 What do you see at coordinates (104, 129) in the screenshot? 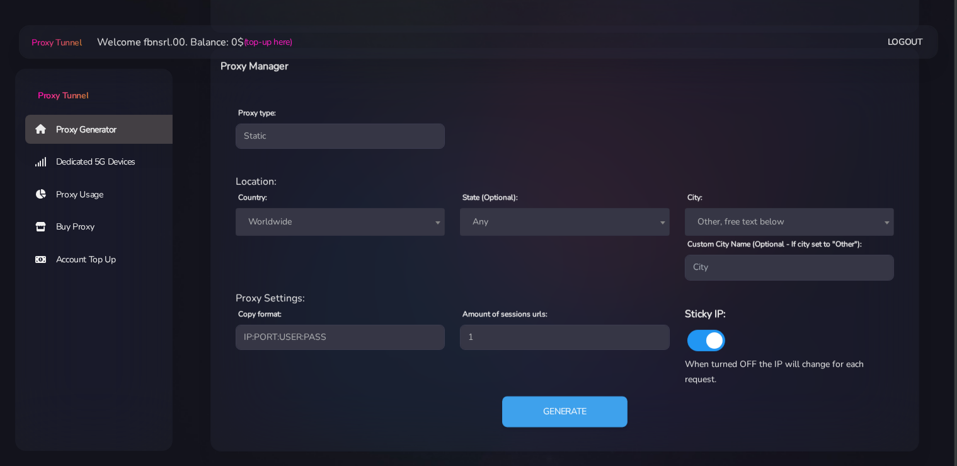
I see `a: Proxy Generator` at bounding box center [104, 129].